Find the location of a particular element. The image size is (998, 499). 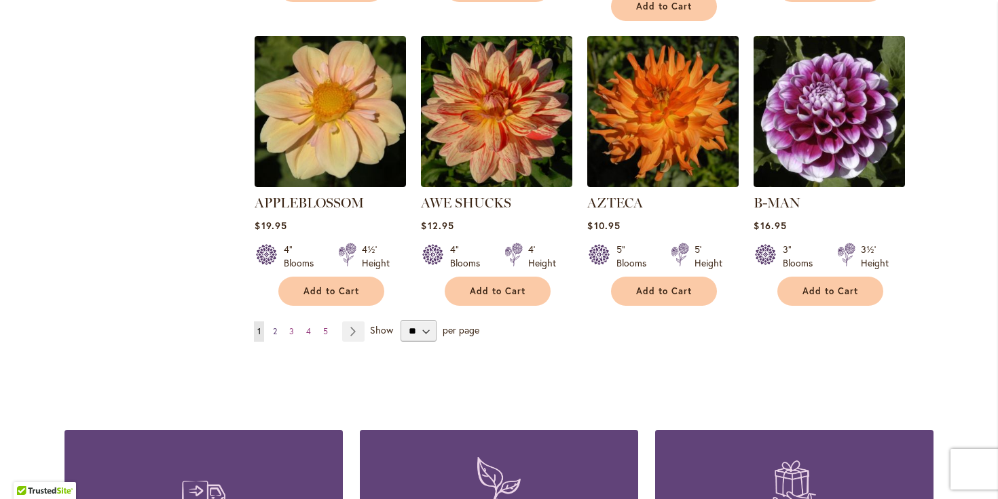

div: 5" Blooms is located at coordinates (635, 257).